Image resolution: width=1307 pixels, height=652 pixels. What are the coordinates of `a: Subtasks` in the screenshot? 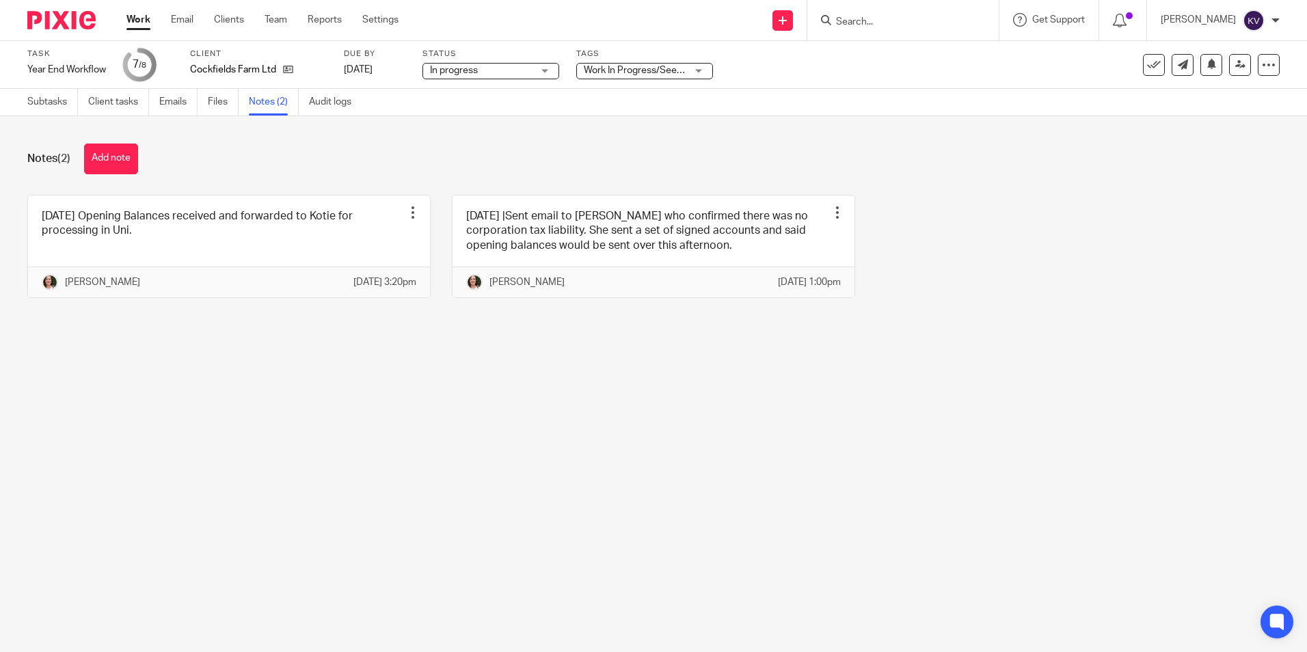 It's located at (53, 102).